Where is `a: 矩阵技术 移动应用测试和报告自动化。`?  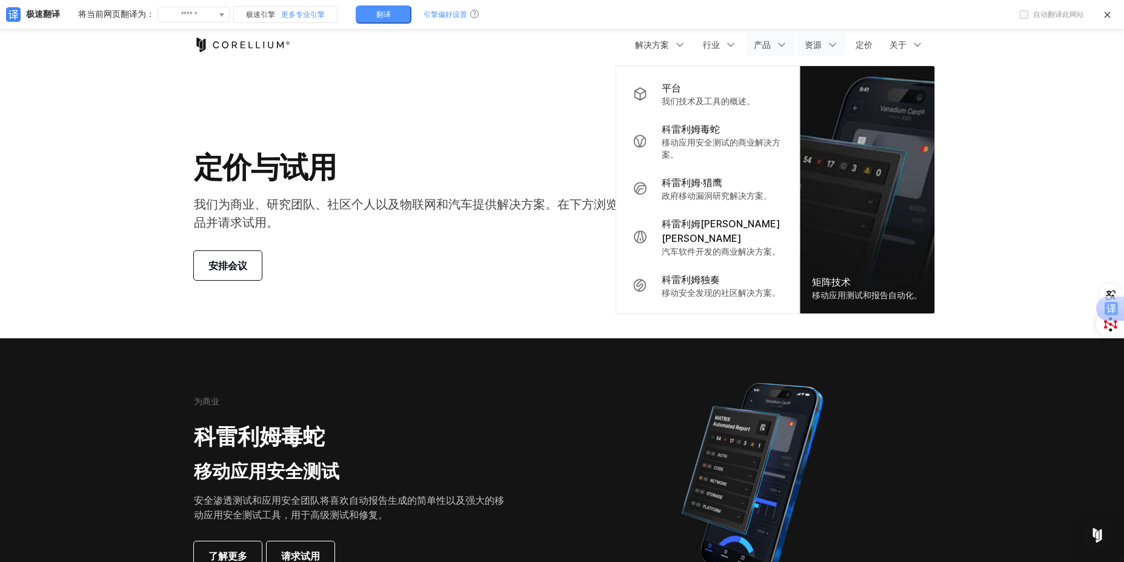
a: 矩阵技术 移动应用测试和报告自动化。 is located at coordinates (867, 190).